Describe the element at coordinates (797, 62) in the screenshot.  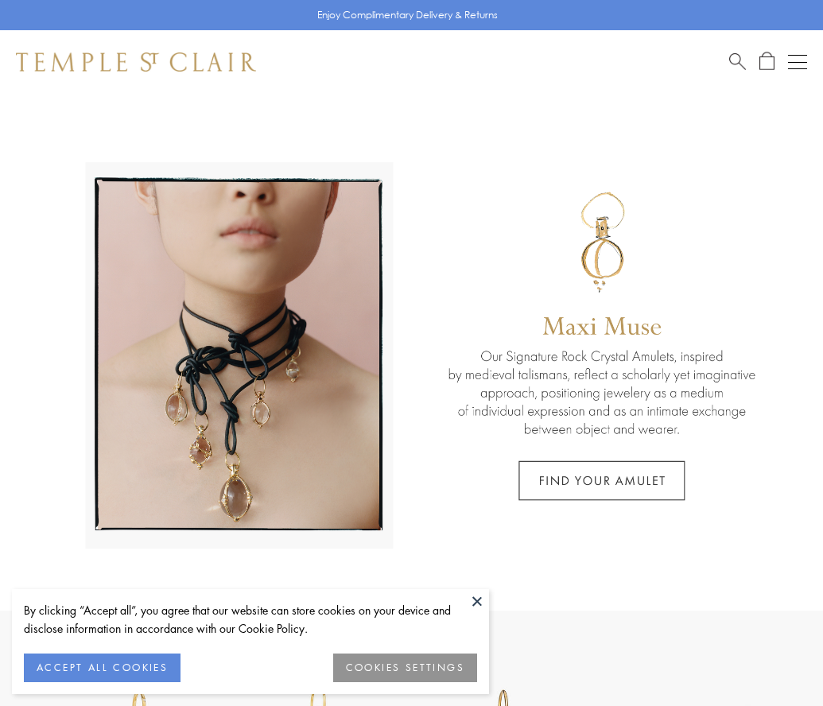
I see `button: Open navigation` at that location.